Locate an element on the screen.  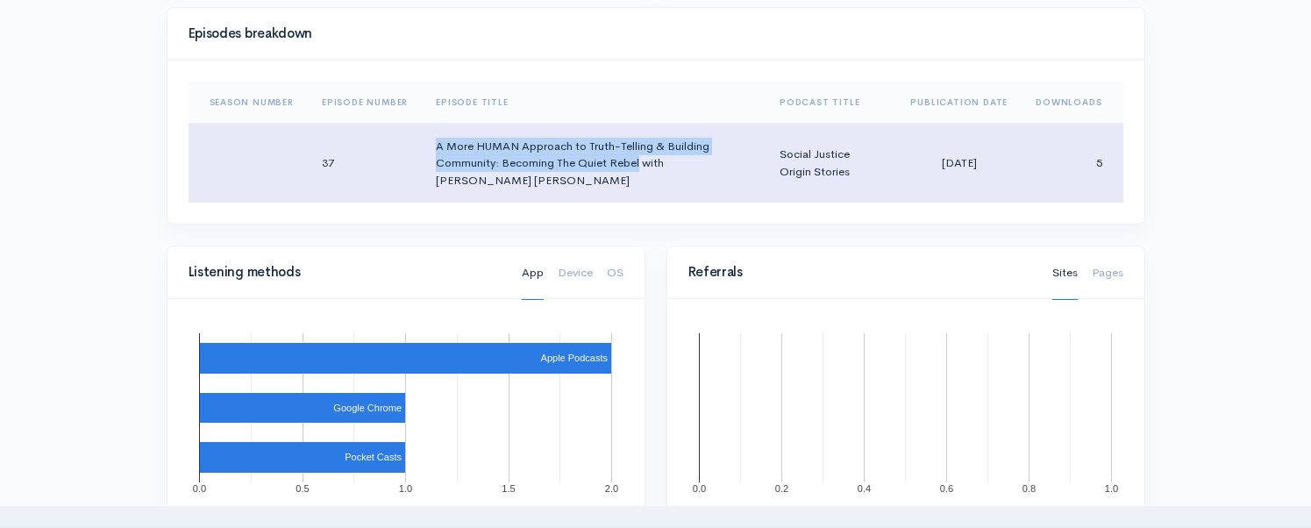
text: Apple Podcasts is located at coordinates (573, 358).